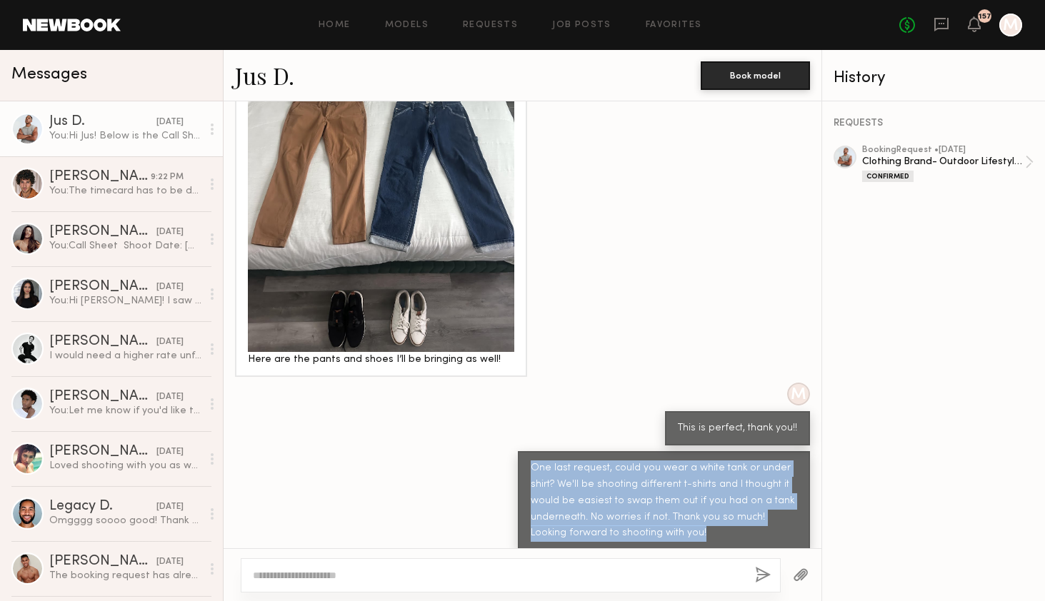 This screenshot has width=1045, height=601. What do you see at coordinates (934, 78) in the screenshot?
I see `div: History` at bounding box center [934, 78].